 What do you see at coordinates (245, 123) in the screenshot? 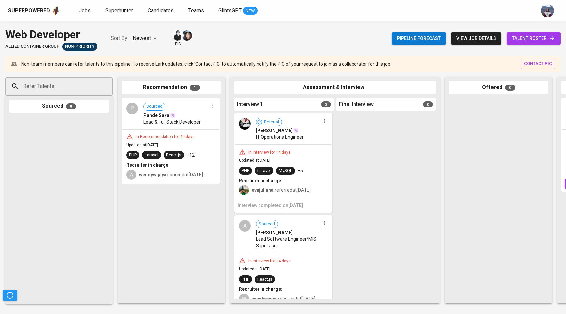
I see `img: c12e3d5d6eb7a5acd25fd936273f0157.jpeg` at bounding box center [245, 123].